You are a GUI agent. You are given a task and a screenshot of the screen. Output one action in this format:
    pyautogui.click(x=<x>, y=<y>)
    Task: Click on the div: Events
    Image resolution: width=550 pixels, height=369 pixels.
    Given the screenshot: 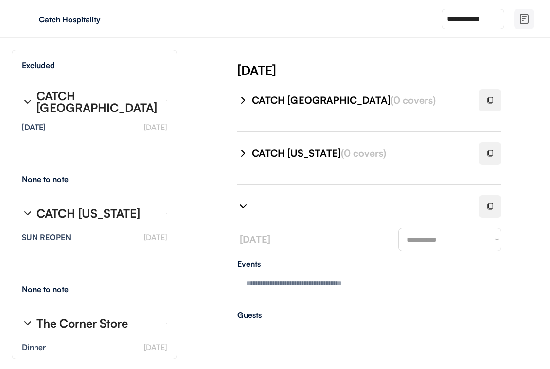 What is the action you would take?
    pyautogui.click(x=369, y=264)
    